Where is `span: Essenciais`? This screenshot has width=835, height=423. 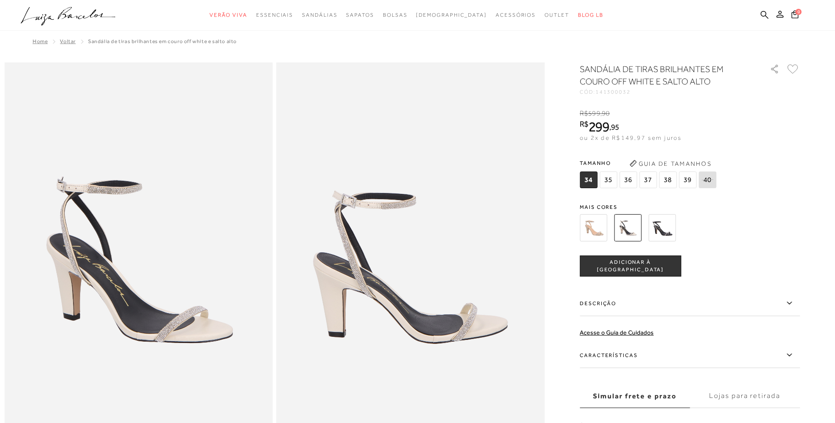 span: Essenciais is located at coordinates (275, 15).